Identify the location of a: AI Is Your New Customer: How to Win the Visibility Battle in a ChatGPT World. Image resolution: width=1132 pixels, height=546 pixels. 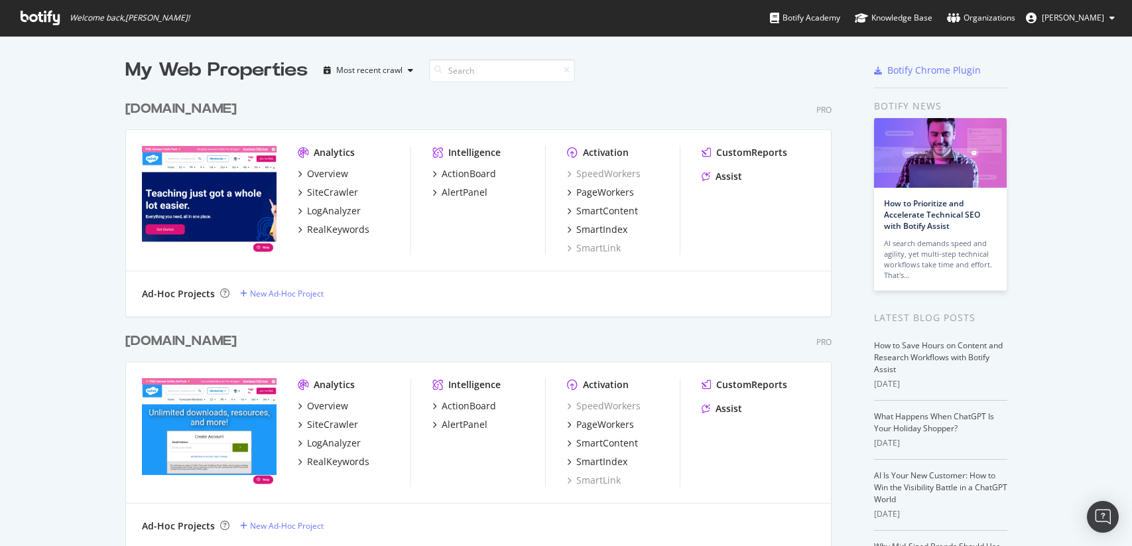
(941, 487).